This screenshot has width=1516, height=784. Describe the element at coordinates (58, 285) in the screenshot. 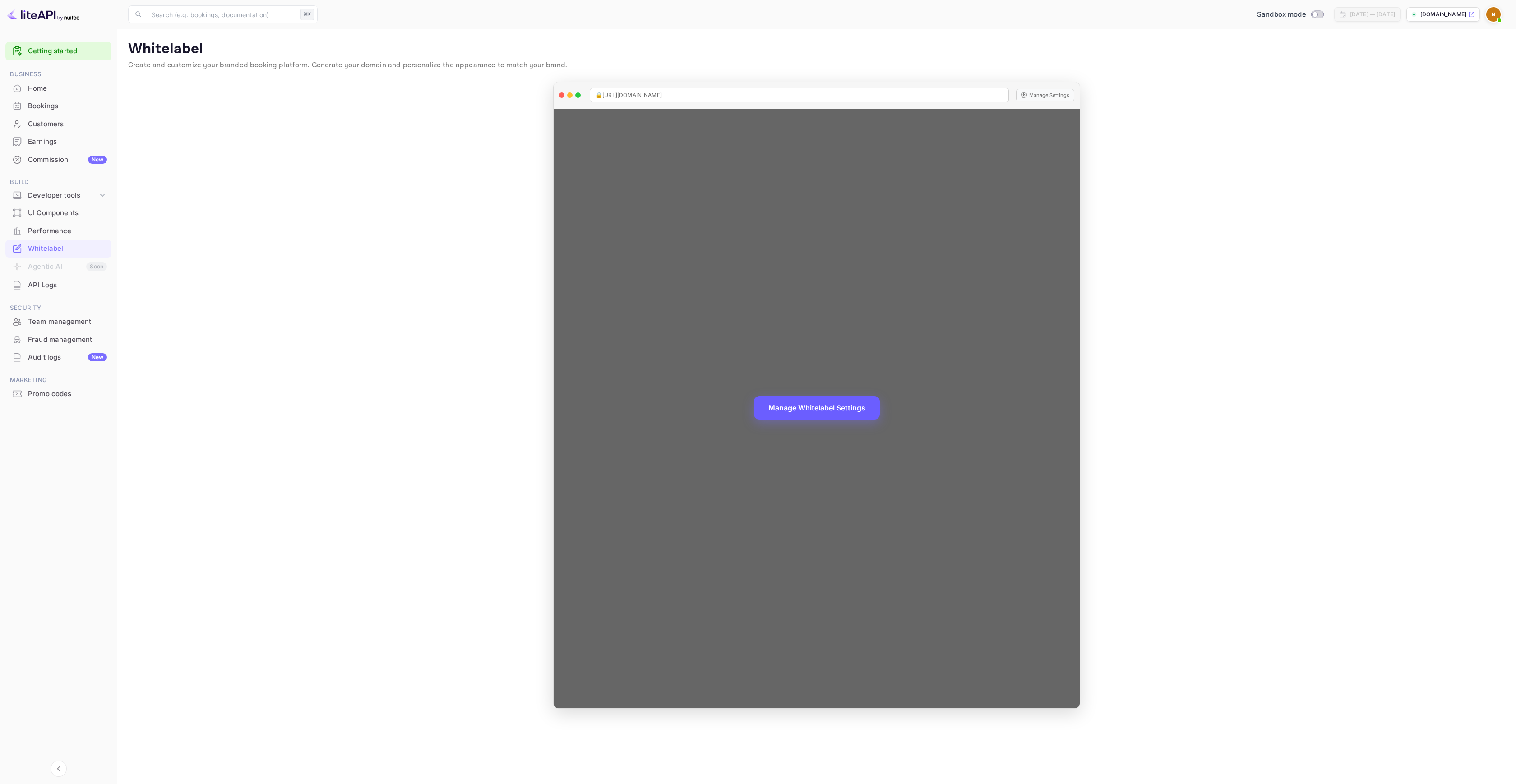

I see `a: API Logs` at that location.